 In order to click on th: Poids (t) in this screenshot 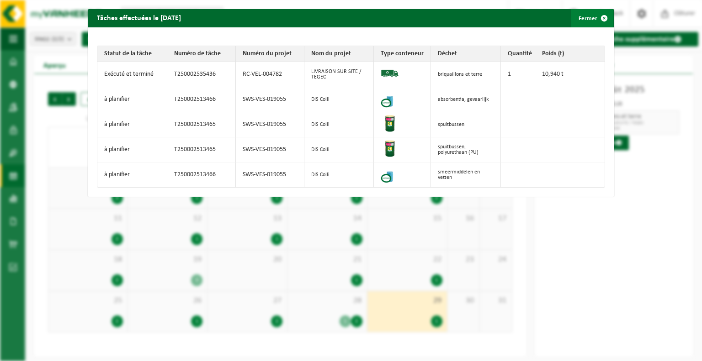, I will do `click(570, 54)`.